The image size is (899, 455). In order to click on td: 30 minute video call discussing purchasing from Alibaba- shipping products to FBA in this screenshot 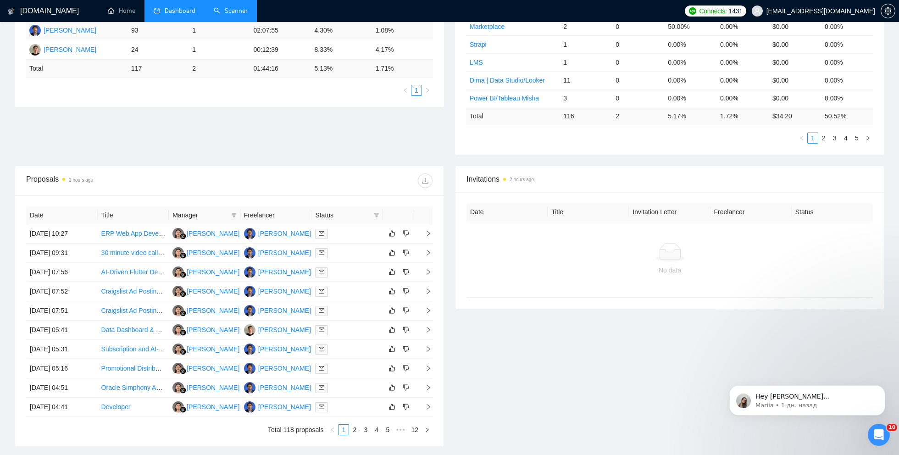, I will do `click(134, 253)`.